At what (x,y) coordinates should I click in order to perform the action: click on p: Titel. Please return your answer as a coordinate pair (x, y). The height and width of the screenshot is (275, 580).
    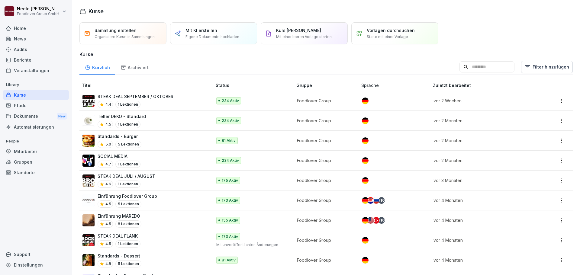
    Looking at the image, I should click on (147, 85).